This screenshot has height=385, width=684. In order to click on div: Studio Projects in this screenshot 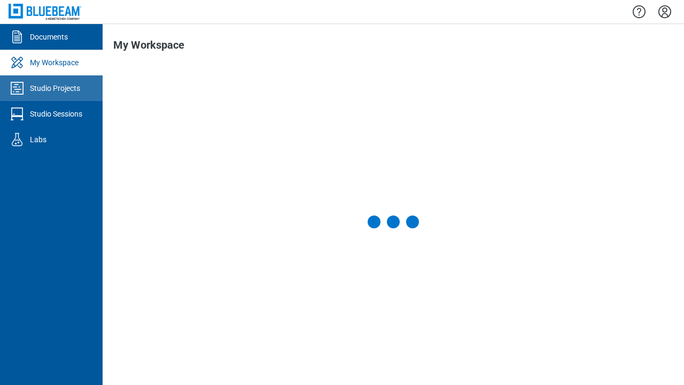, I will do `click(55, 88)`.